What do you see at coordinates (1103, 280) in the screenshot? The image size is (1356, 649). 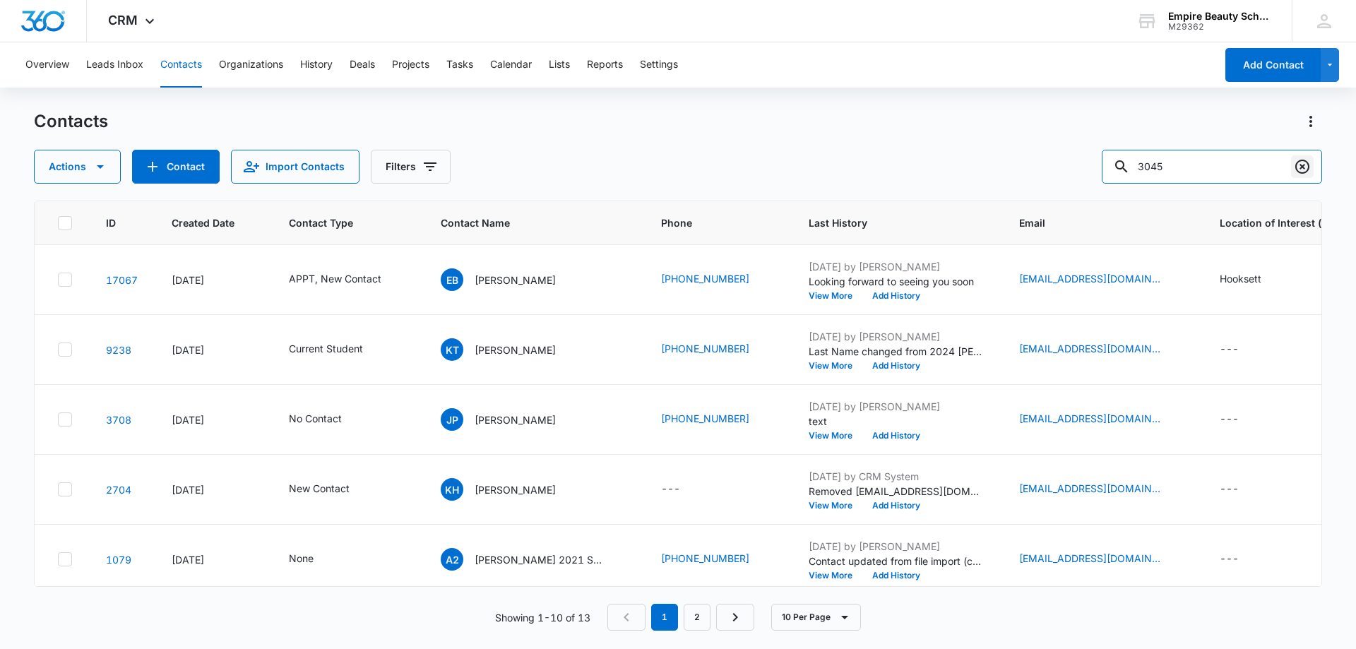 I see `div: Email - emilybrockmoore@gmail.com - Select to Edit Field` at bounding box center [1103, 280].